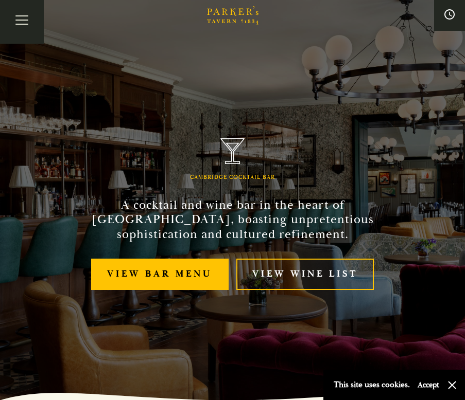  Describe the element at coordinates (372, 385) in the screenshot. I see `p: This site uses cookies.` at that location.